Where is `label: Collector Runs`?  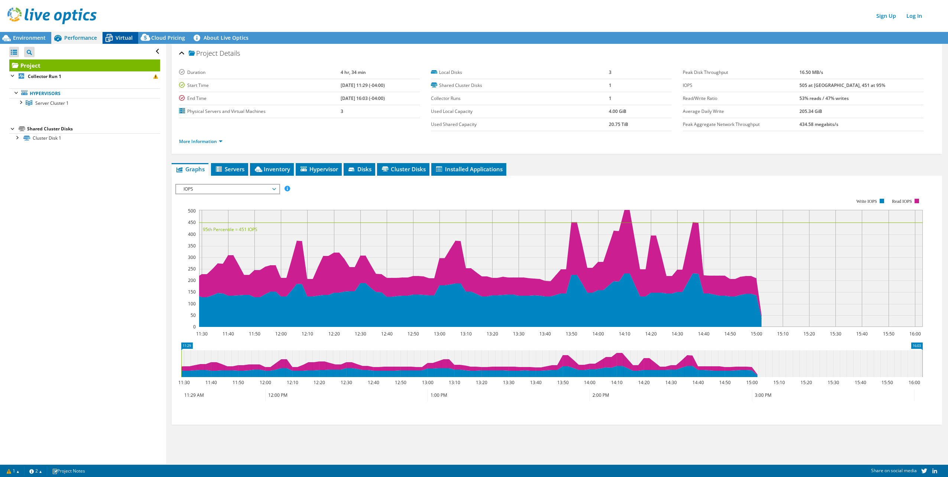 label: Collector Runs is located at coordinates (520, 98).